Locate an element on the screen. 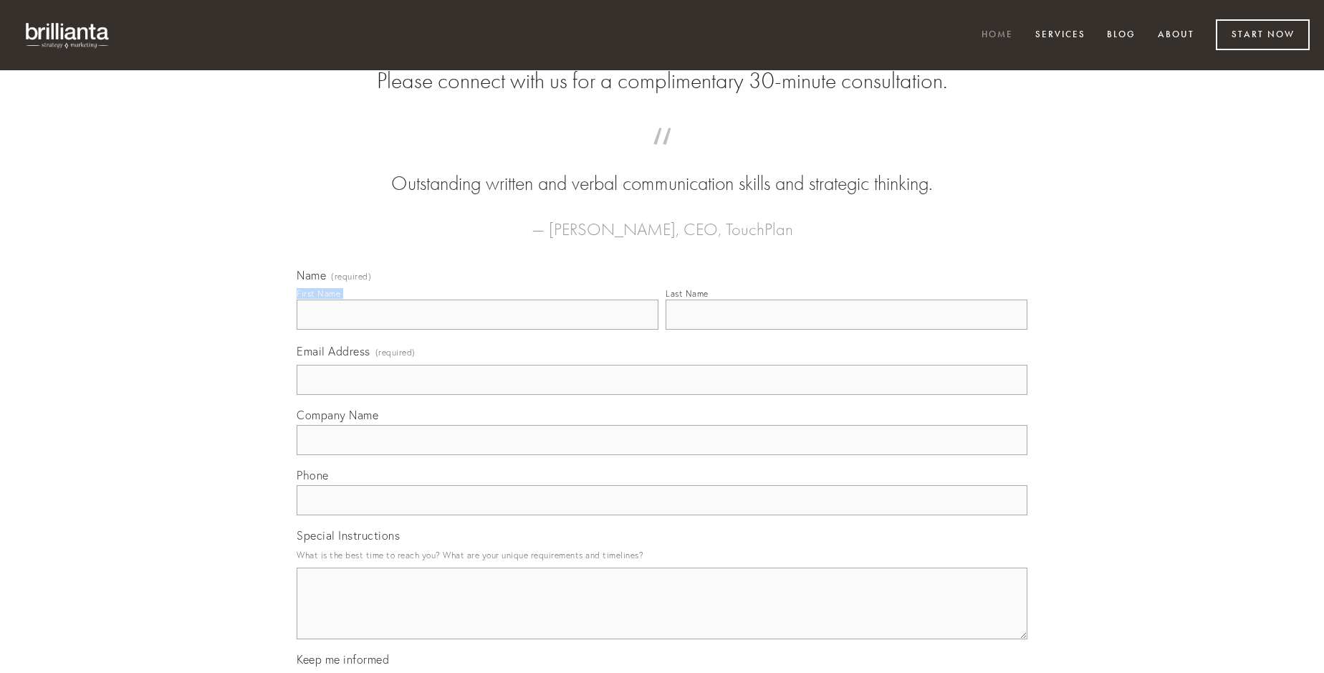  a: Blog is located at coordinates (1121, 35).